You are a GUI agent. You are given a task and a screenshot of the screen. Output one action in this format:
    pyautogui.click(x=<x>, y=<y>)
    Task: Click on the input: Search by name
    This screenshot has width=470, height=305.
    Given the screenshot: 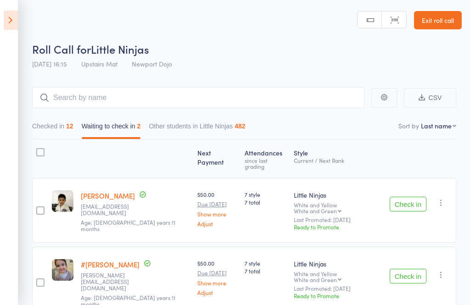 What is the action you would take?
    pyautogui.click(x=198, y=98)
    